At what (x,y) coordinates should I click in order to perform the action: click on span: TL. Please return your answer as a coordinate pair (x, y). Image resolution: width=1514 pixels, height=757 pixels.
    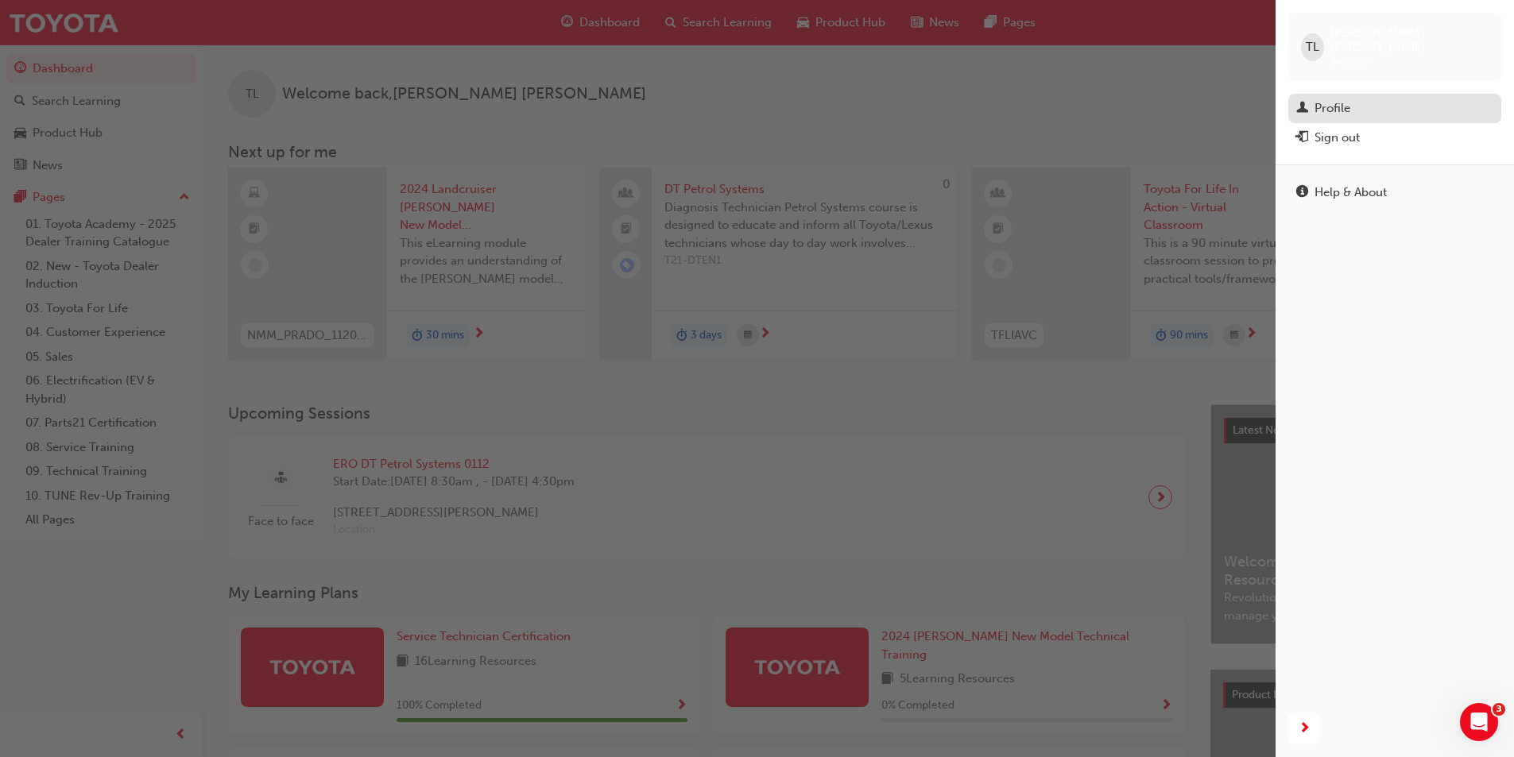
    Looking at the image, I should click on (1312, 47).